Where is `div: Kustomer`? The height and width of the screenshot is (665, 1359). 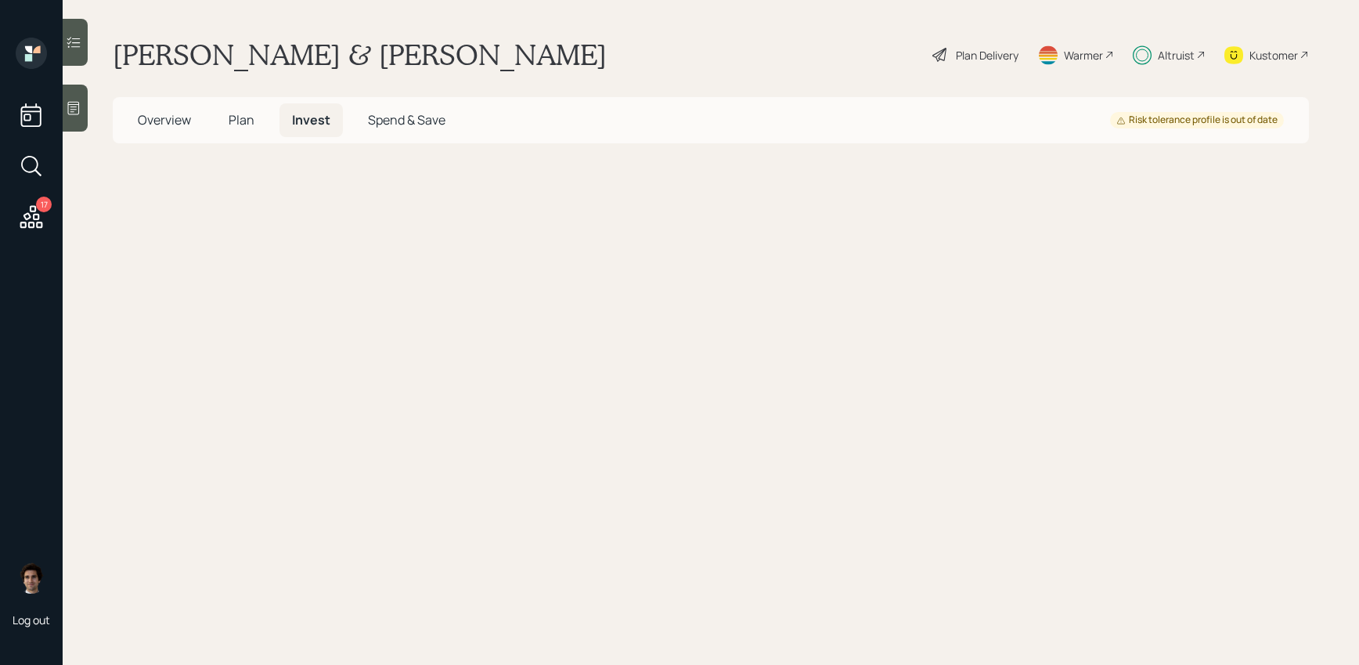
div: Kustomer is located at coordinates (1274, 55).